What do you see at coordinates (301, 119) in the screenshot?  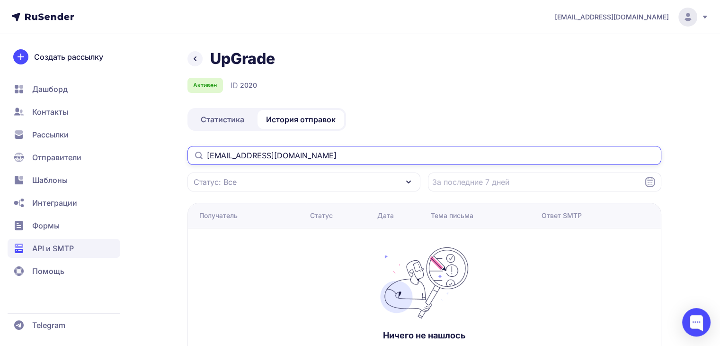 I see `a: История отправок` at bounding box center [301, 119].